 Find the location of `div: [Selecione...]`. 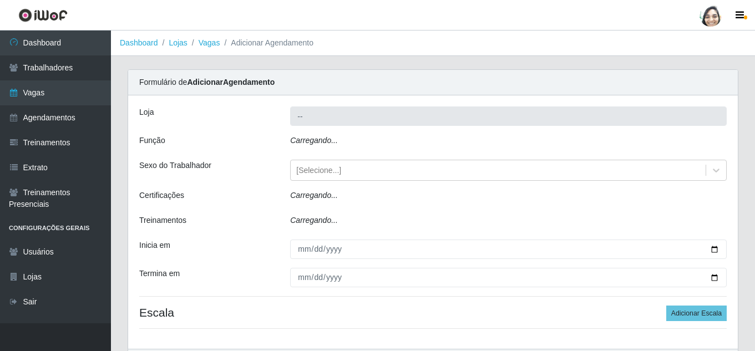

div: [Selecione...] is located at coordinates (319, 170).